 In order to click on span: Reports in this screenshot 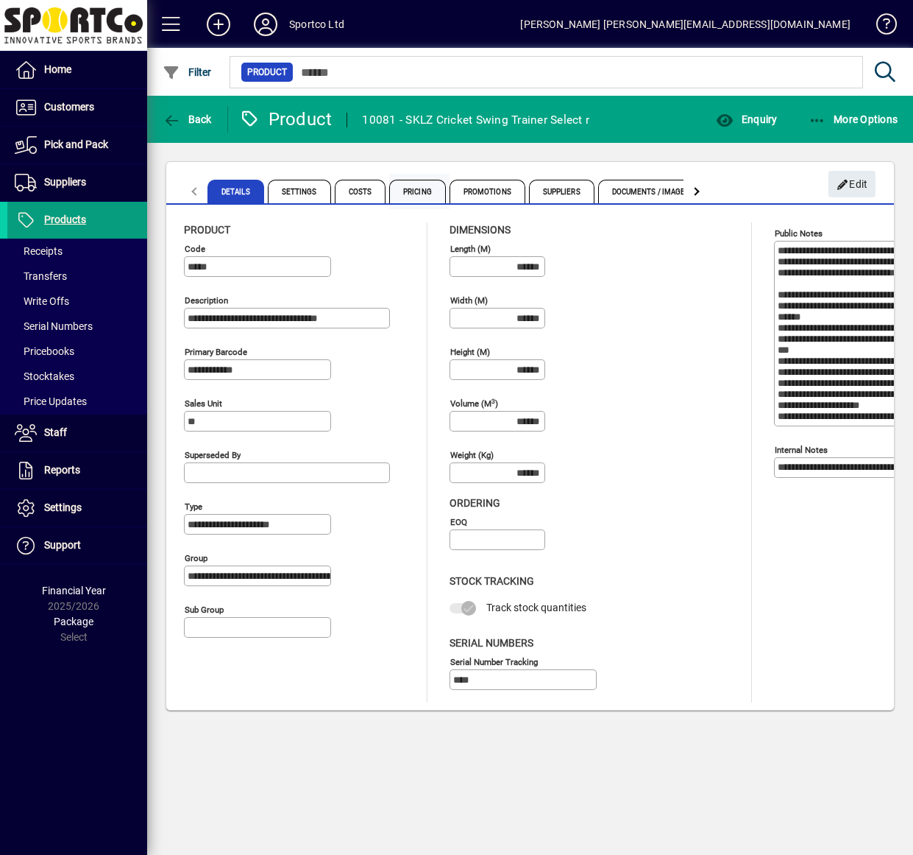, I will do `click(62, 470)`.